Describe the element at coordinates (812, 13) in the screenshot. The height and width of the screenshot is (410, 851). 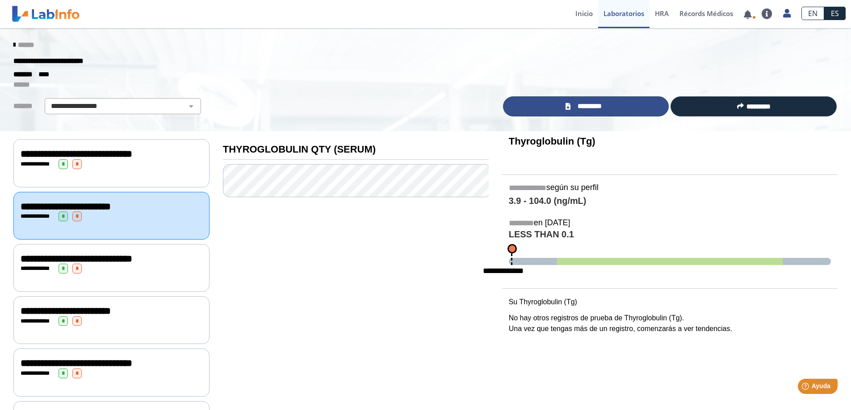
I see `a: EN` at that location.